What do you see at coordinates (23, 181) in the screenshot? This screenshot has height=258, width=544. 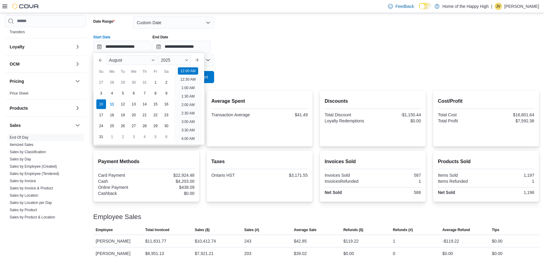 I see `a: Sales by Invoice` at bounding box center [23, 181].